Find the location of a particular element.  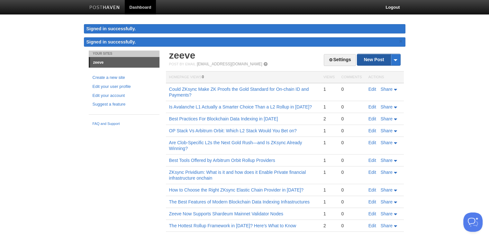

a: Could ZKsync Make ZK Proofs the Gold Standard for On-chain ID and Payments? is located at coordinates (239, 92).